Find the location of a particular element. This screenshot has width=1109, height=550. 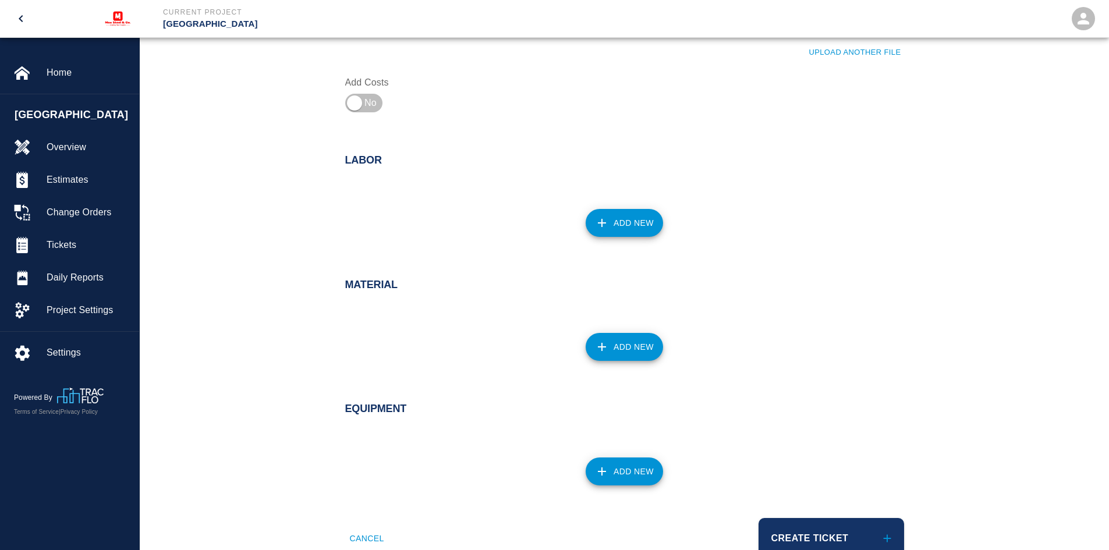

img: TracFlo is located at coordinates (80, 395).